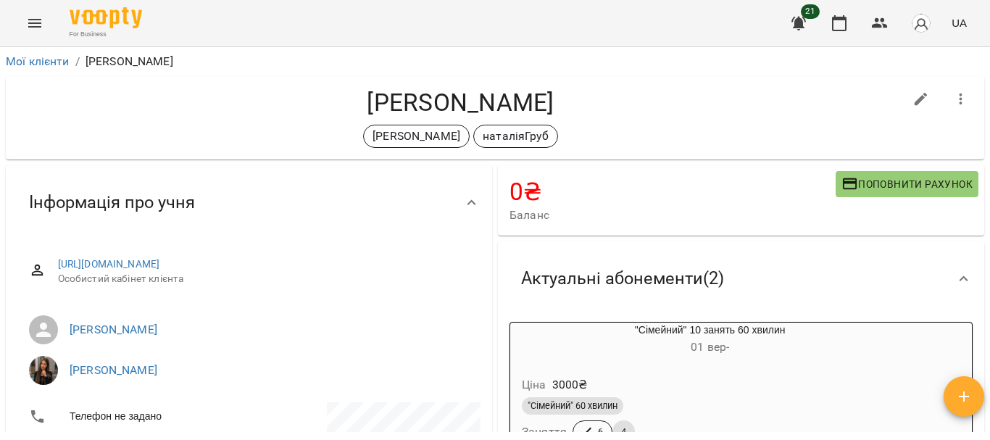  Describe the element at coordinates (600, 432) in the screenshot. I see `span: 6` at that location.